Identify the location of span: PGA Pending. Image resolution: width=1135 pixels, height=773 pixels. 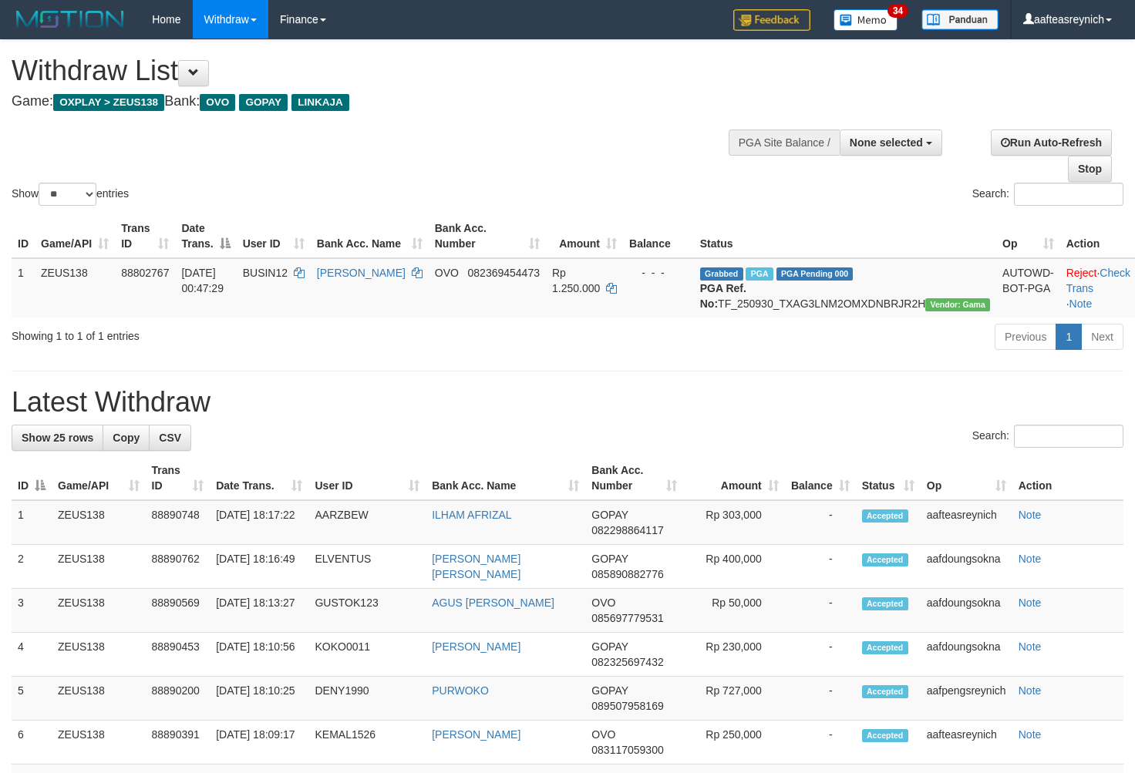
(815, 274).